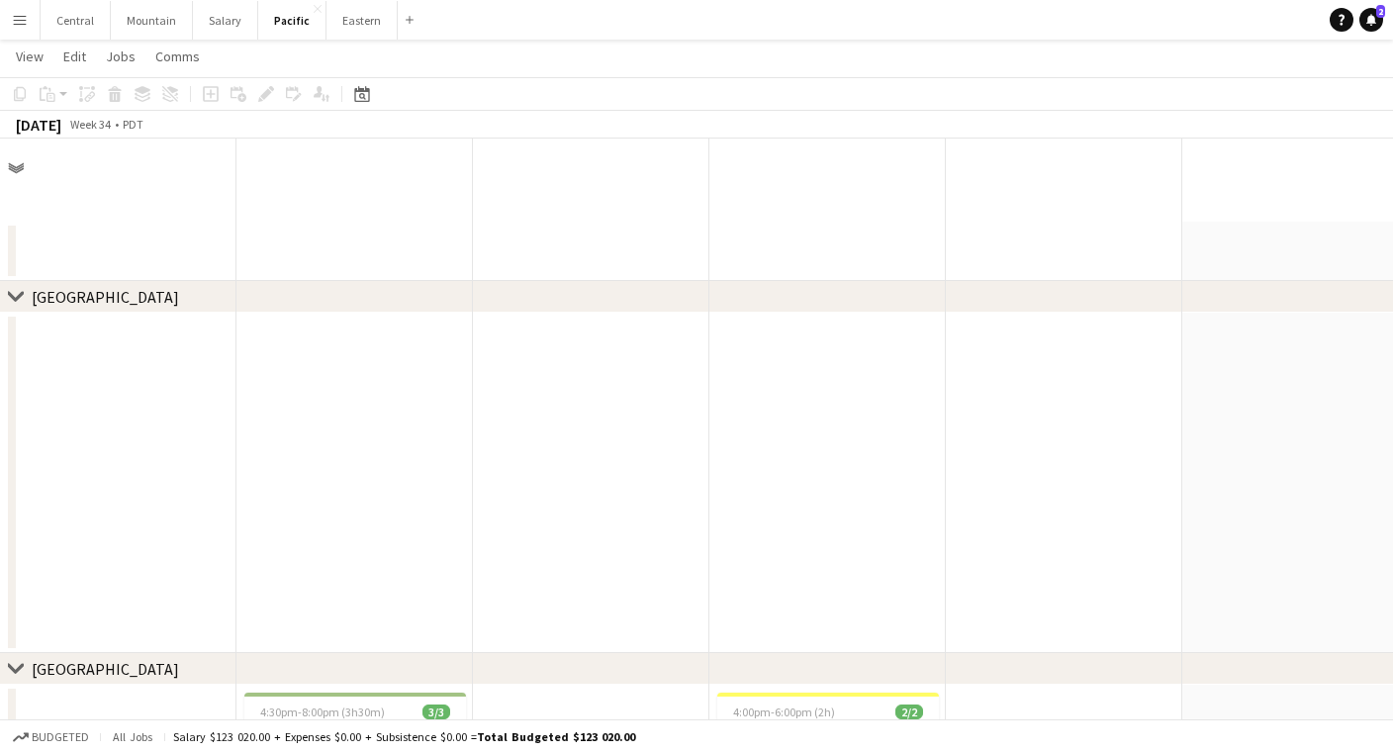 This screenshot has height=753, width=1393. What do you see at coordinates (60, 737) in the screenshot?
I see `span: Budgeted` at bounding box center [60, 737].